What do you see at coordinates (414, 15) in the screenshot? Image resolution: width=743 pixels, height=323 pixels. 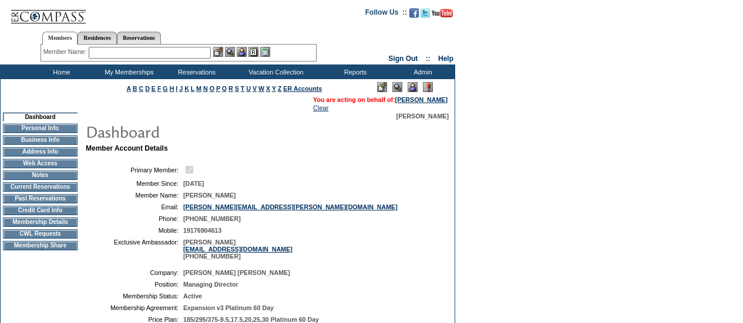 I see `a: Become our fan on Facebook` at bounding box center [414, 15].